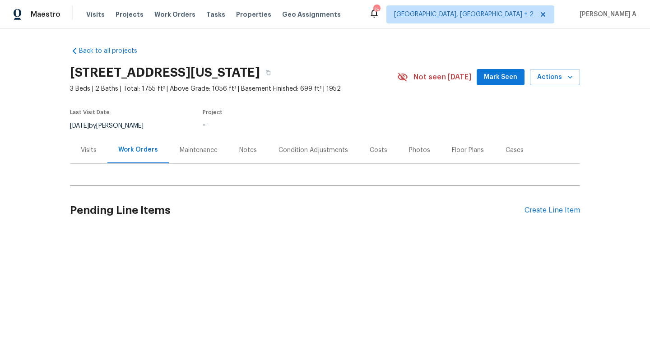 This screenshot has height=337, width=650. What do you see at coordinates (378, 150) in the screenshot?
I see `div: Costs` at bounding box center [378, 150].